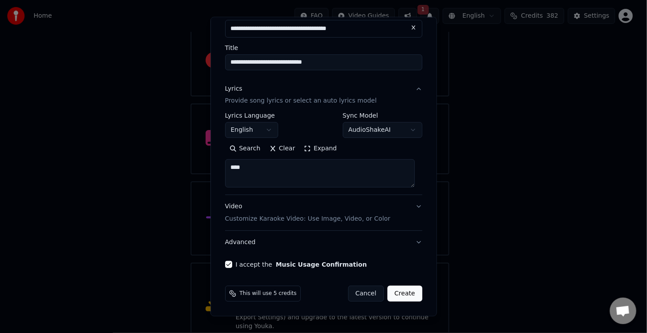 The height and width of the screenshot is (333, 647). Describe the element at coordinates (282, 149) in the screenshot. I see `button: Clear` at that location.